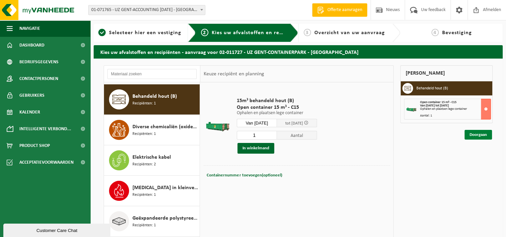 The height and width of the screenshot is (237, 506). Describe the element at coordinates (345, 10) in the screenshot. I see `span: Offerte aanvragen` at that location.